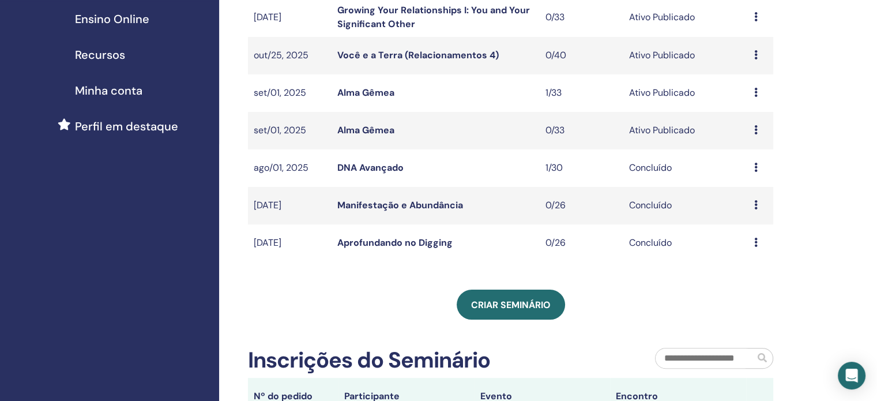  I want to click on td: 1/30, so click(581, 168).